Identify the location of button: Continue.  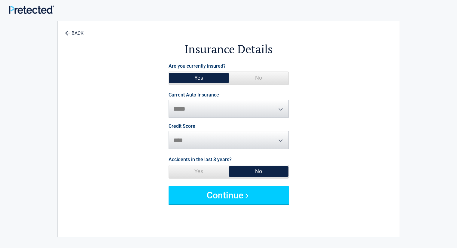
(229, 195).